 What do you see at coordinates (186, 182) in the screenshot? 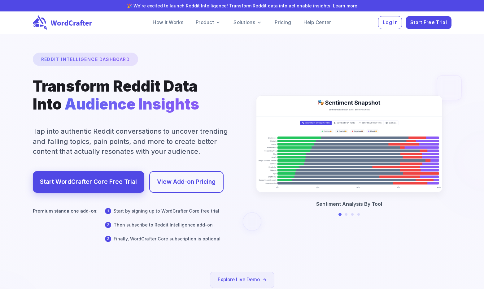
I see `a: View Add-on Pricing` at bounding box center [186, 182].